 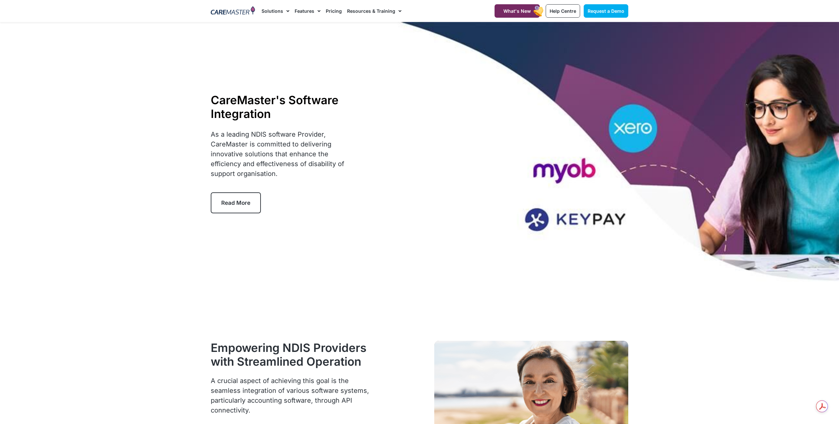 I want to click on img: CareMaster Logo, so click(x=233, y=11).